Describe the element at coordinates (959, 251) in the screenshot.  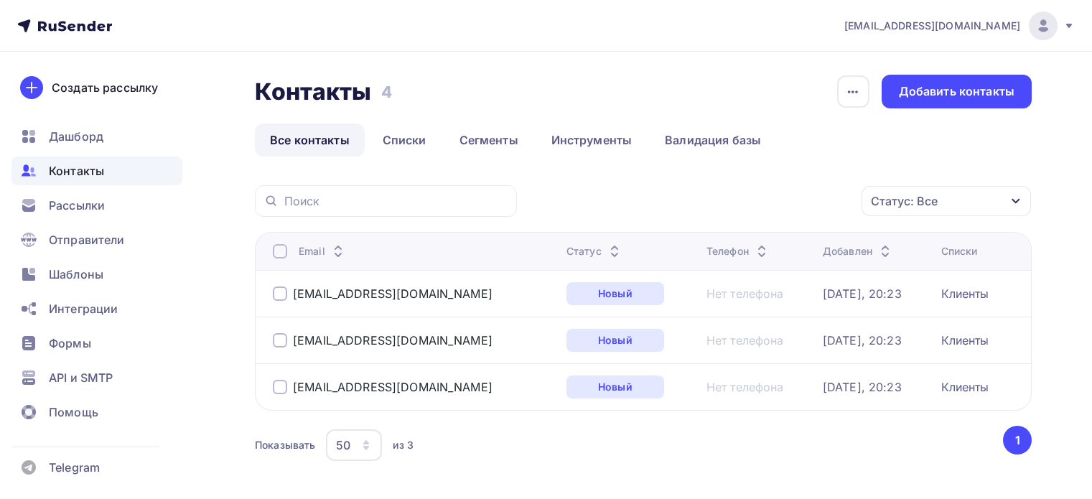
I see `div: Списки` at that location.